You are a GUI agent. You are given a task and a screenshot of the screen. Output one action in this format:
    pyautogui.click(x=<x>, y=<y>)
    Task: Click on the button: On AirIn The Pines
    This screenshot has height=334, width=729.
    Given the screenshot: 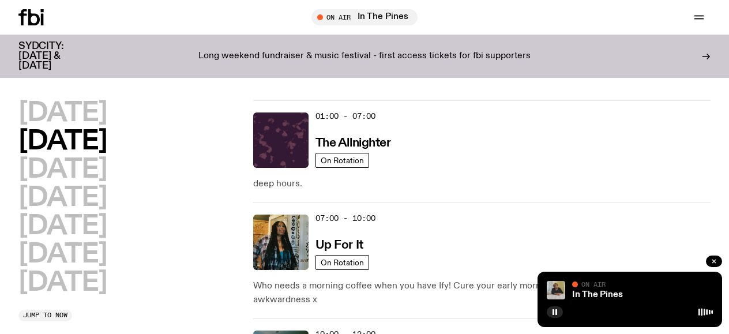 What is the action you would take?
    pyautogui.click(x=364, y=17)
    